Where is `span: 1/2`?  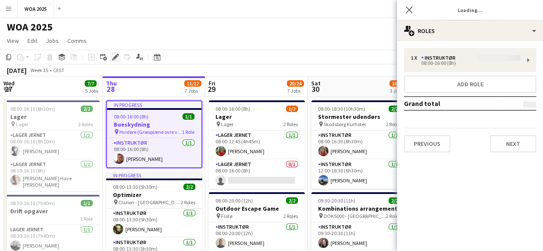
span: 1/2 is located at coordinates (292, 109).